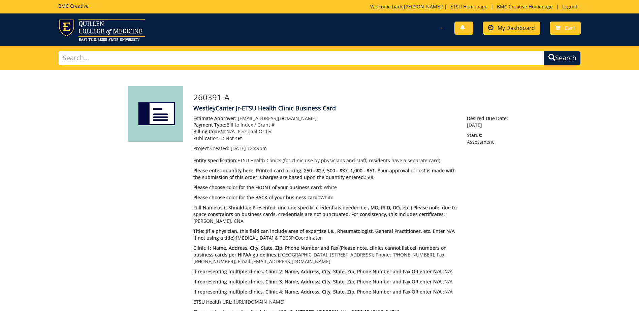  I want to click on a: ETSU Homepage, so click(469, 6).